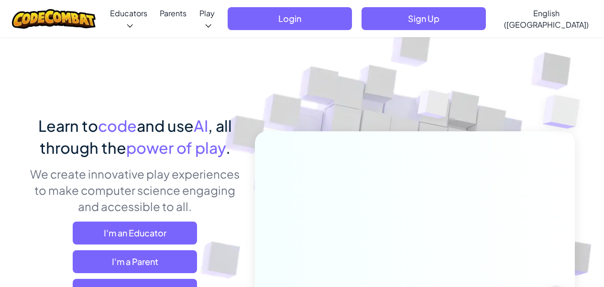 The width and height of the screenshot is (604, 287). Describe the element at coordinates (135, 262) in the screenshot. I see `span: I'm a Parent` at that location.